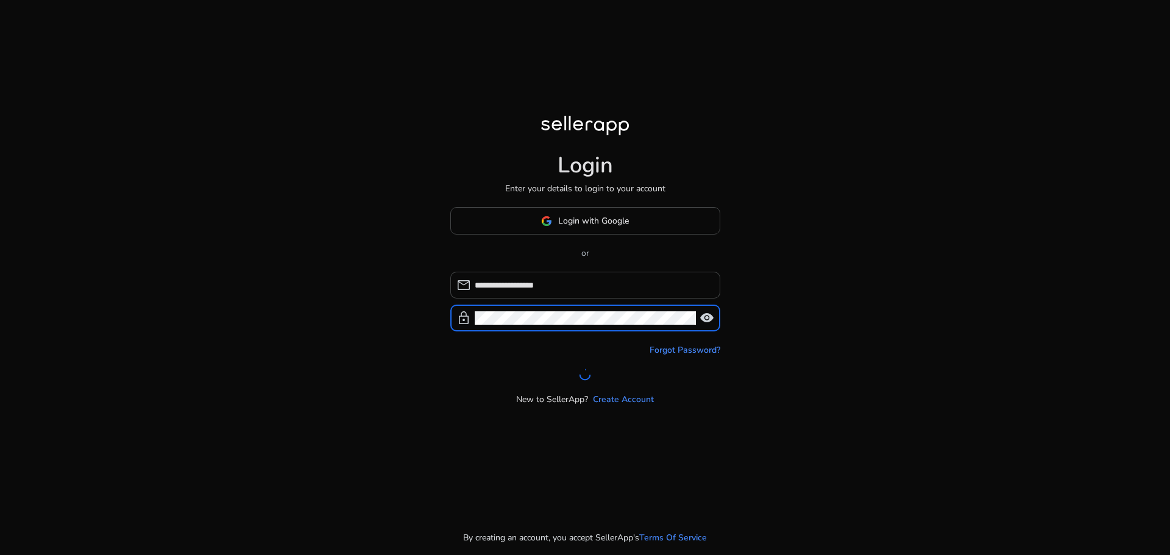  Describe the element at coordinates (585, 188) in the screenshot. I see `p: Enter your details to login to your account` at that location.